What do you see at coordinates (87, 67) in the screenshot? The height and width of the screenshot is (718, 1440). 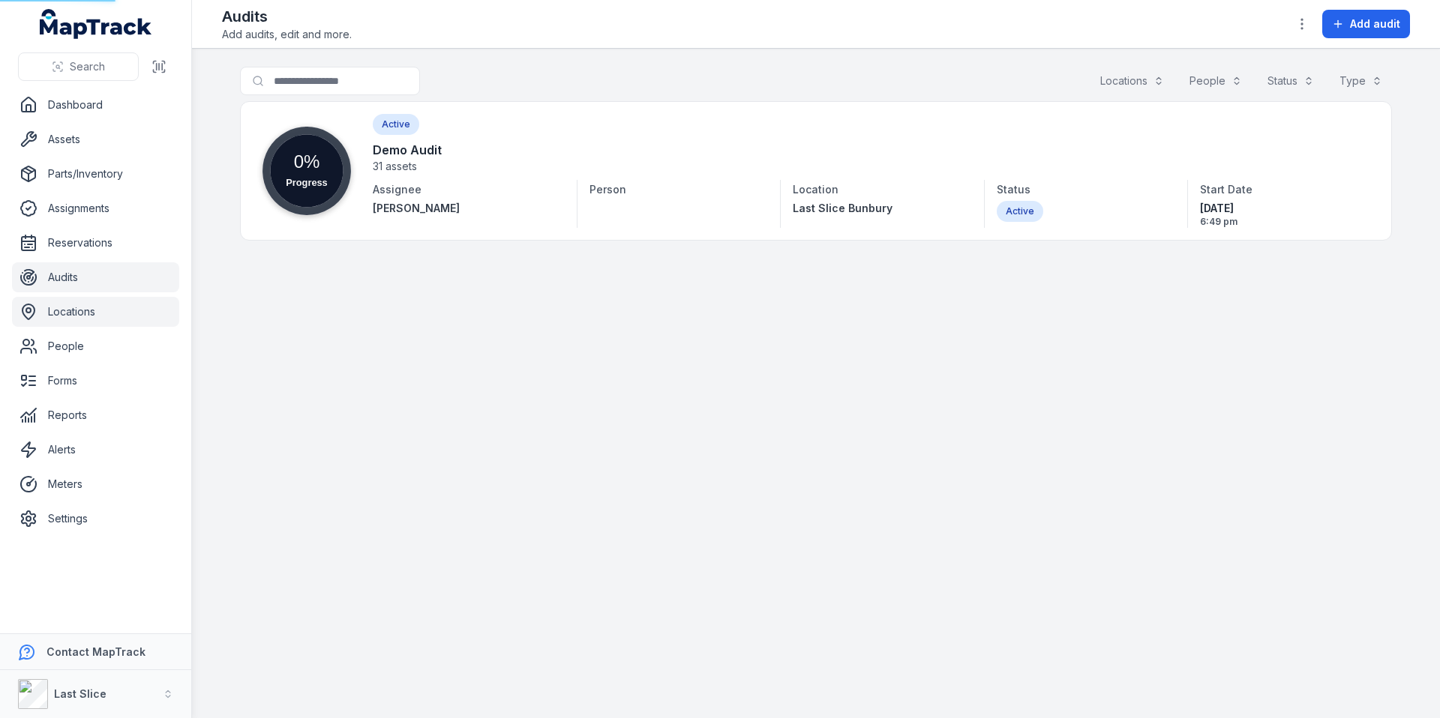 I see `span: Search` at bounding box center [87, 67].